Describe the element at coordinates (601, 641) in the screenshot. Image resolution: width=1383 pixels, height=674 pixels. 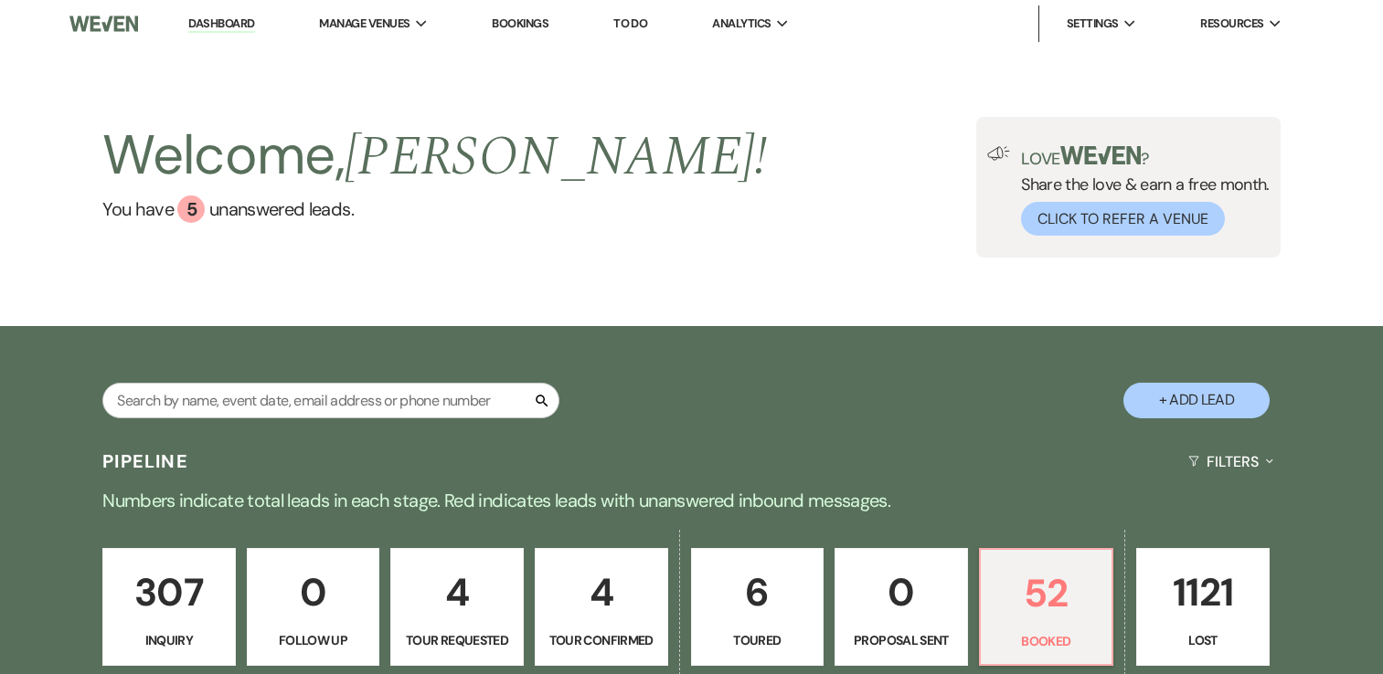
I see `p: Tour Confirmed` at that location.